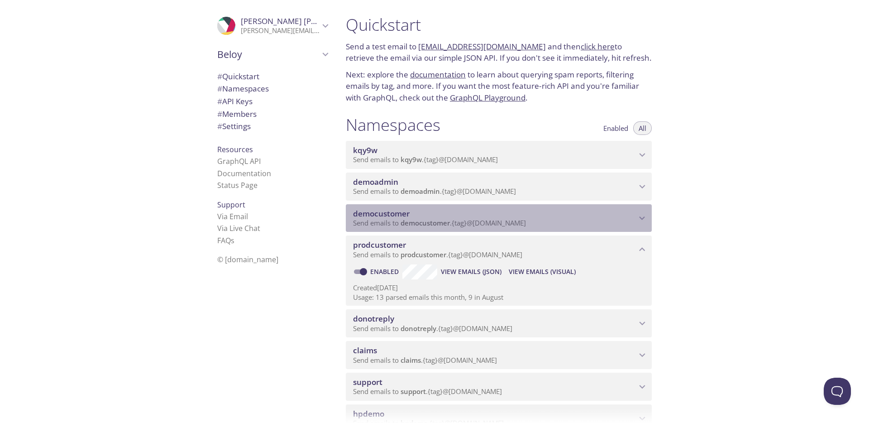 The width and height of the screenshot is (869, 423). I want to click on button: All, so click(642, 128).